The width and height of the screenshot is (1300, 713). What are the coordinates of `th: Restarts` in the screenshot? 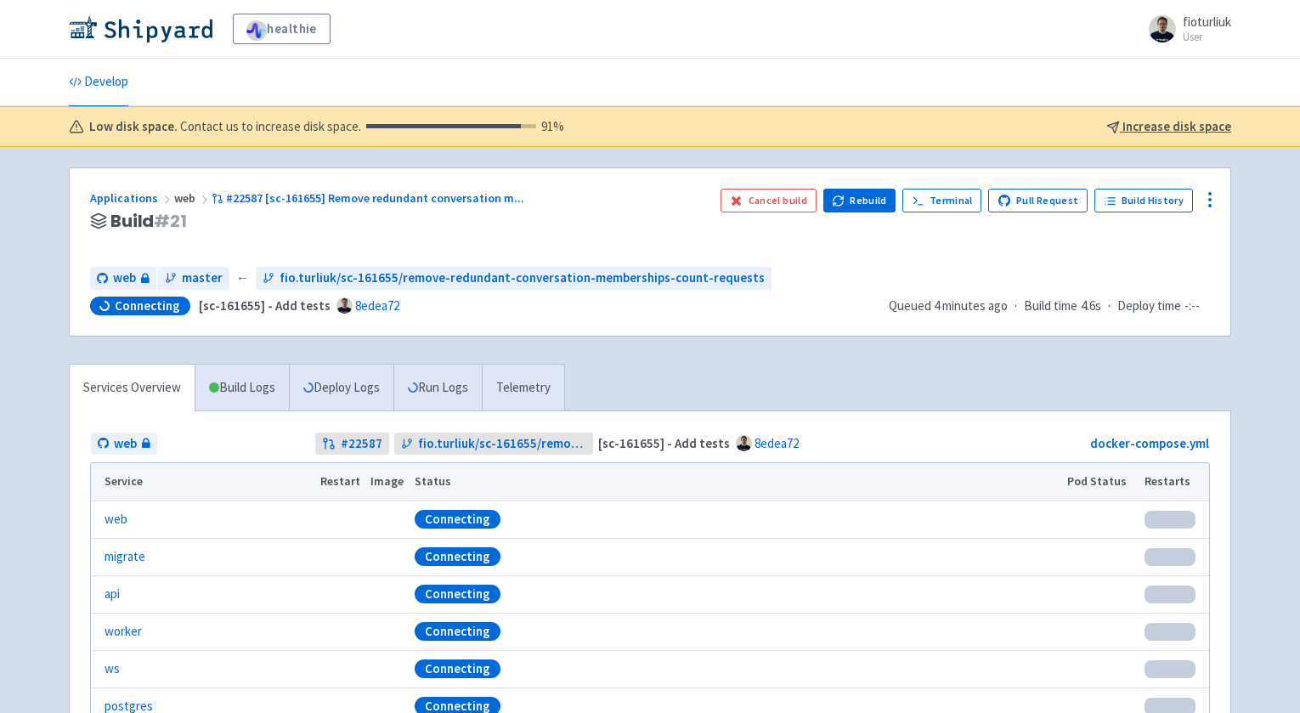 It's located at (1174, 482).